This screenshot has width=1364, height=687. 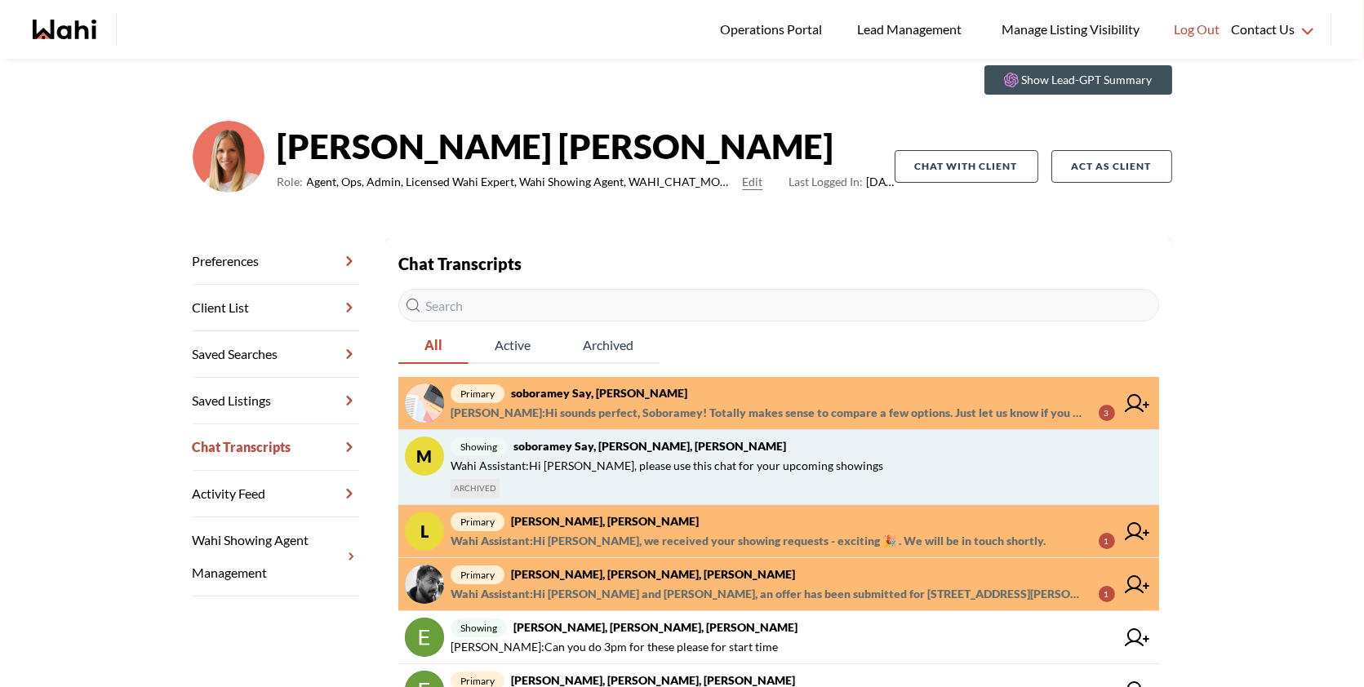 What do you see at coordinates (513, 346) in the screenshot?
I see `button: Active` at bounding box center [513, 346].